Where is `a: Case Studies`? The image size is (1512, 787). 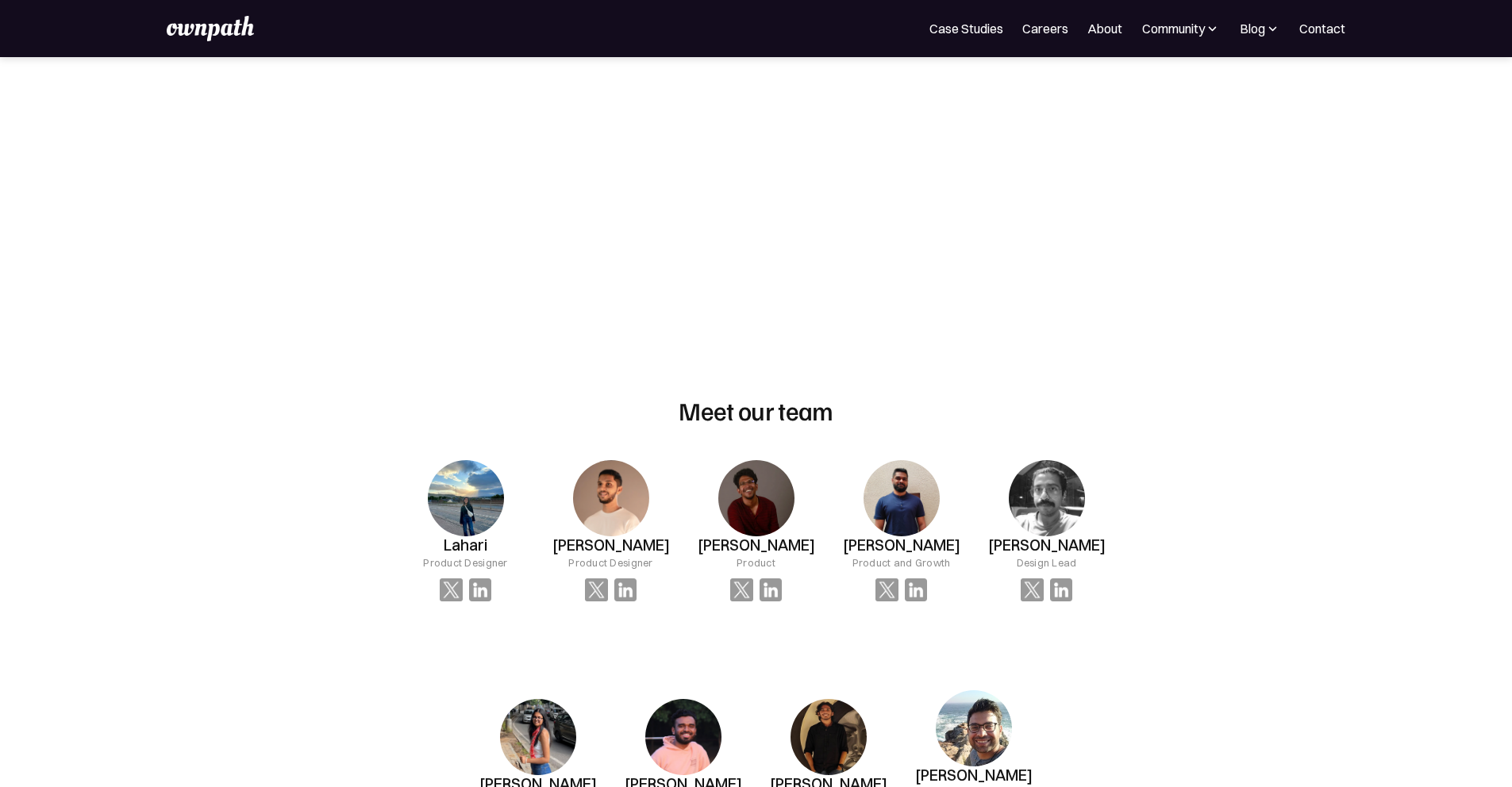 a: Case Studies is located at coordinates (966, 28).